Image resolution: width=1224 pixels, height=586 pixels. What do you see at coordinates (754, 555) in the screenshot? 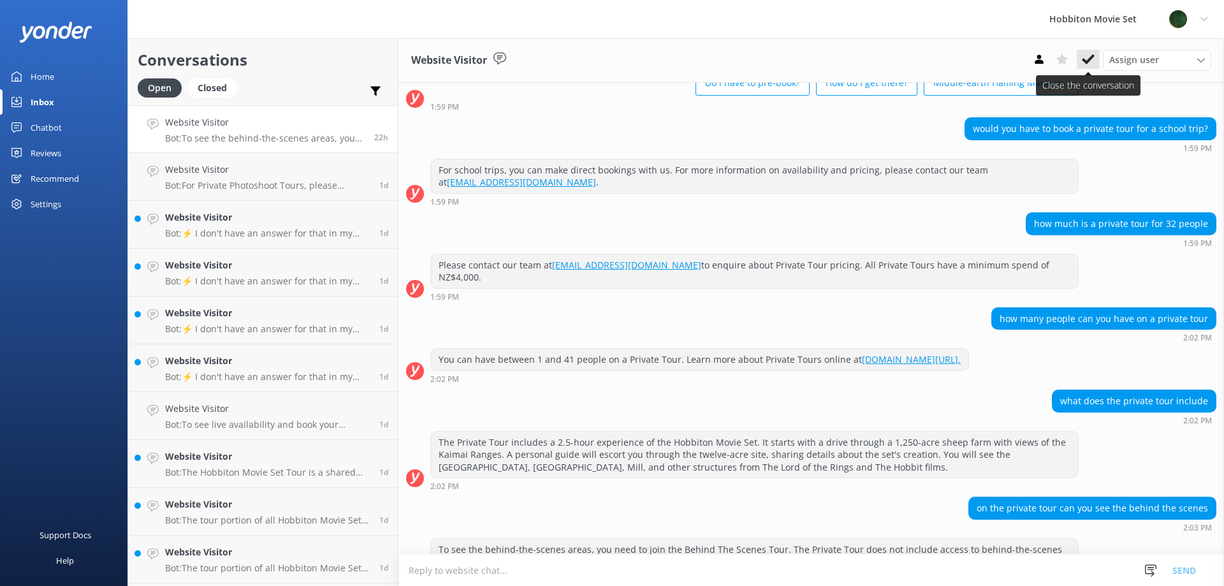
I see `div: To see the behind-the-scenes areas, you need to join the Behind The Scenes Tour. The Private Tour...` at bounding box center [754, 555].